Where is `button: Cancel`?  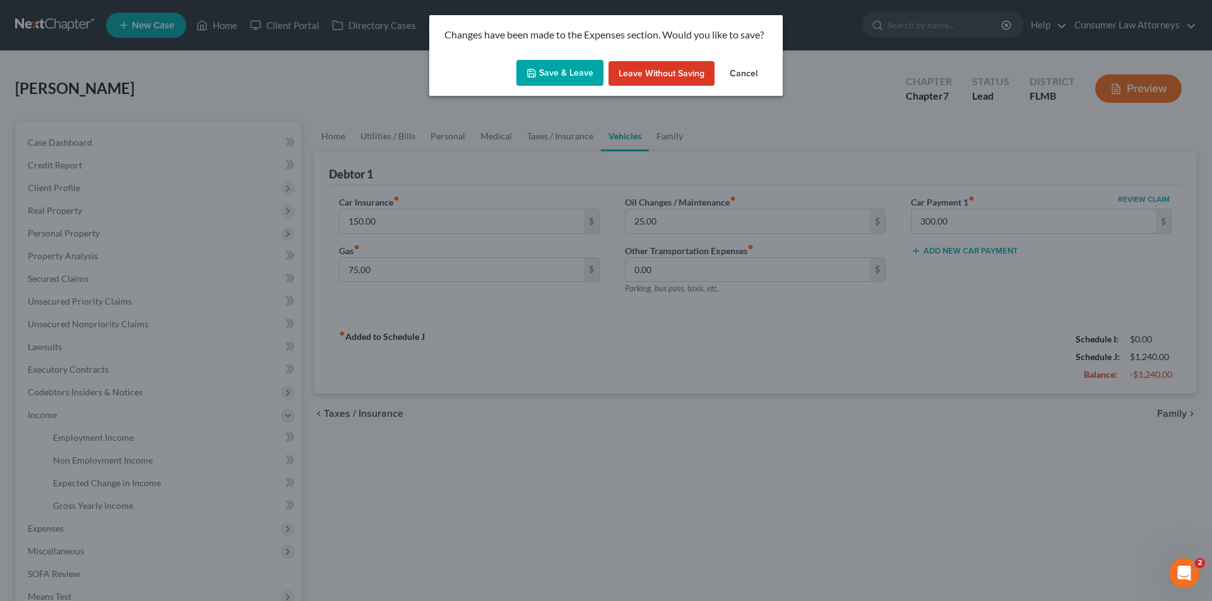 button: Cancel is located at coordinates (743, 74).